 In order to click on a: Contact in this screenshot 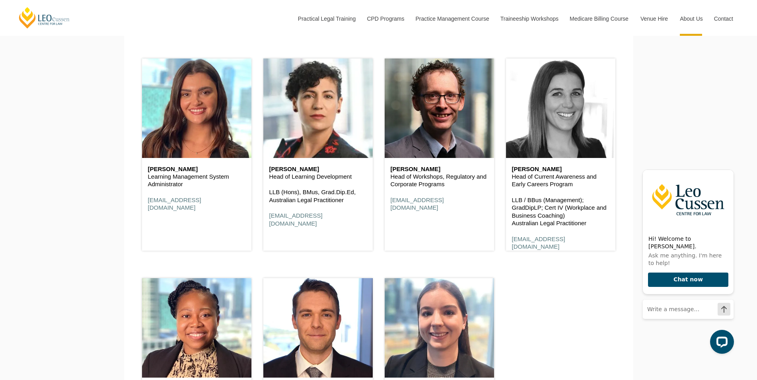, I will do `click(724, 19)`.